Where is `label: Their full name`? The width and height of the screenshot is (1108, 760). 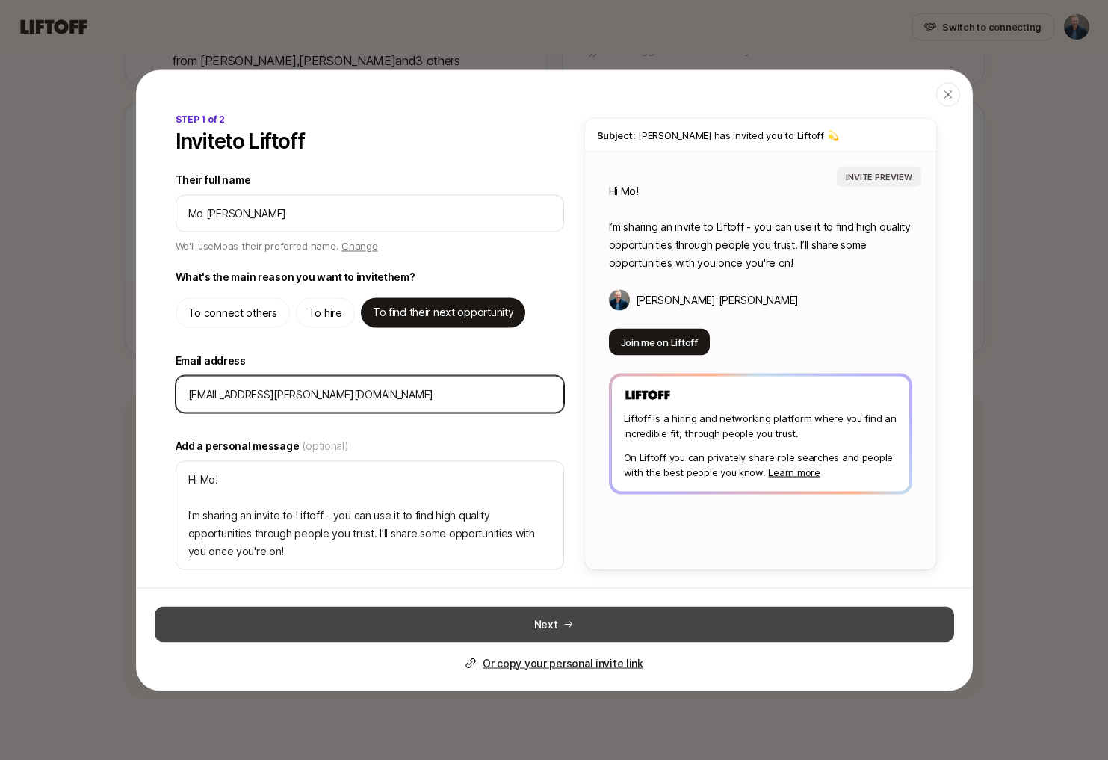 label: Their full name is located at coordinates (370, 179).